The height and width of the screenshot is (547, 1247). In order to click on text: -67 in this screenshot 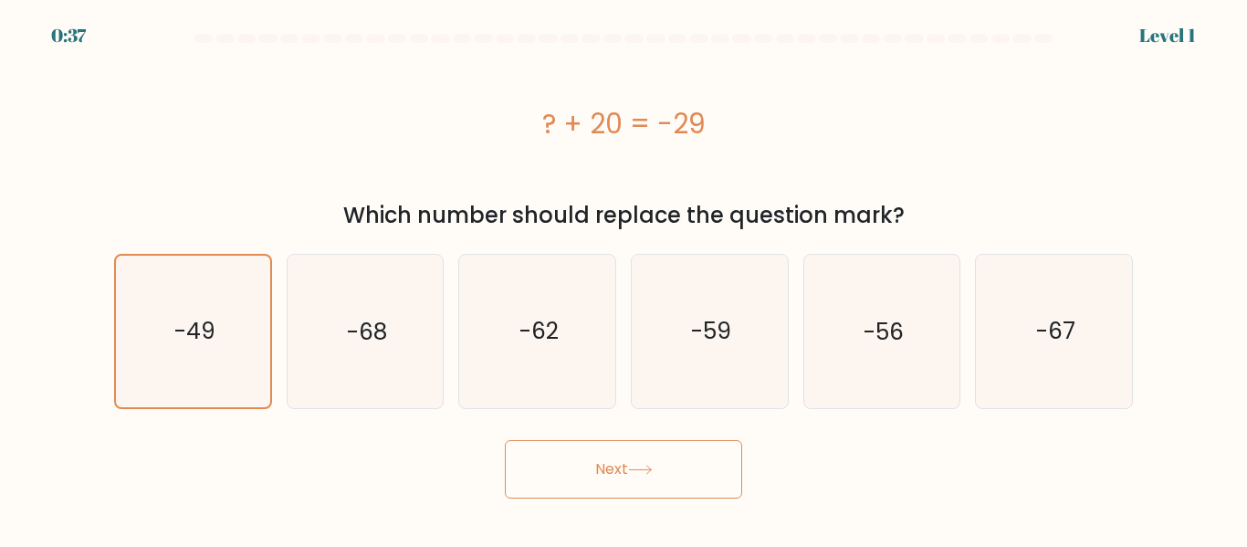, I will do `click(1055, 330)`.